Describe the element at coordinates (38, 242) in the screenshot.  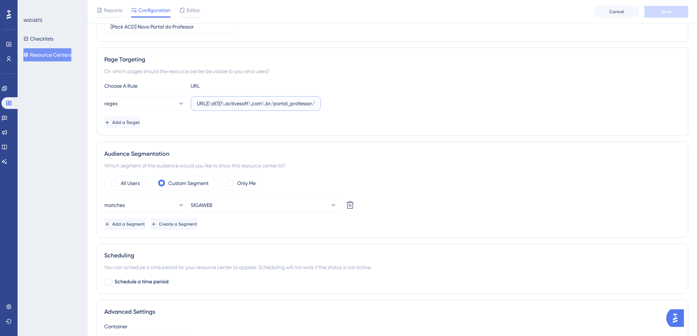
I see `button: Carregar anexo` at that location.